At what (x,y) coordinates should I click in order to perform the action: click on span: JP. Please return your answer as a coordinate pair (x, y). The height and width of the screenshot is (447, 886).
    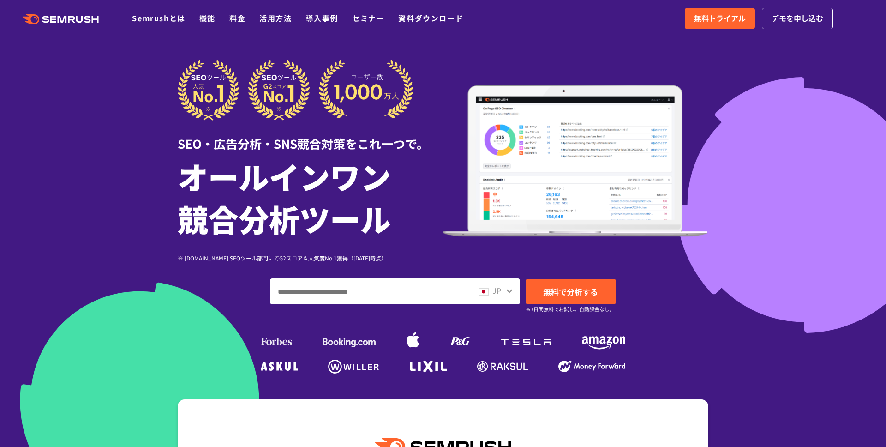
    Looking at the image, I should click on (496, 290).